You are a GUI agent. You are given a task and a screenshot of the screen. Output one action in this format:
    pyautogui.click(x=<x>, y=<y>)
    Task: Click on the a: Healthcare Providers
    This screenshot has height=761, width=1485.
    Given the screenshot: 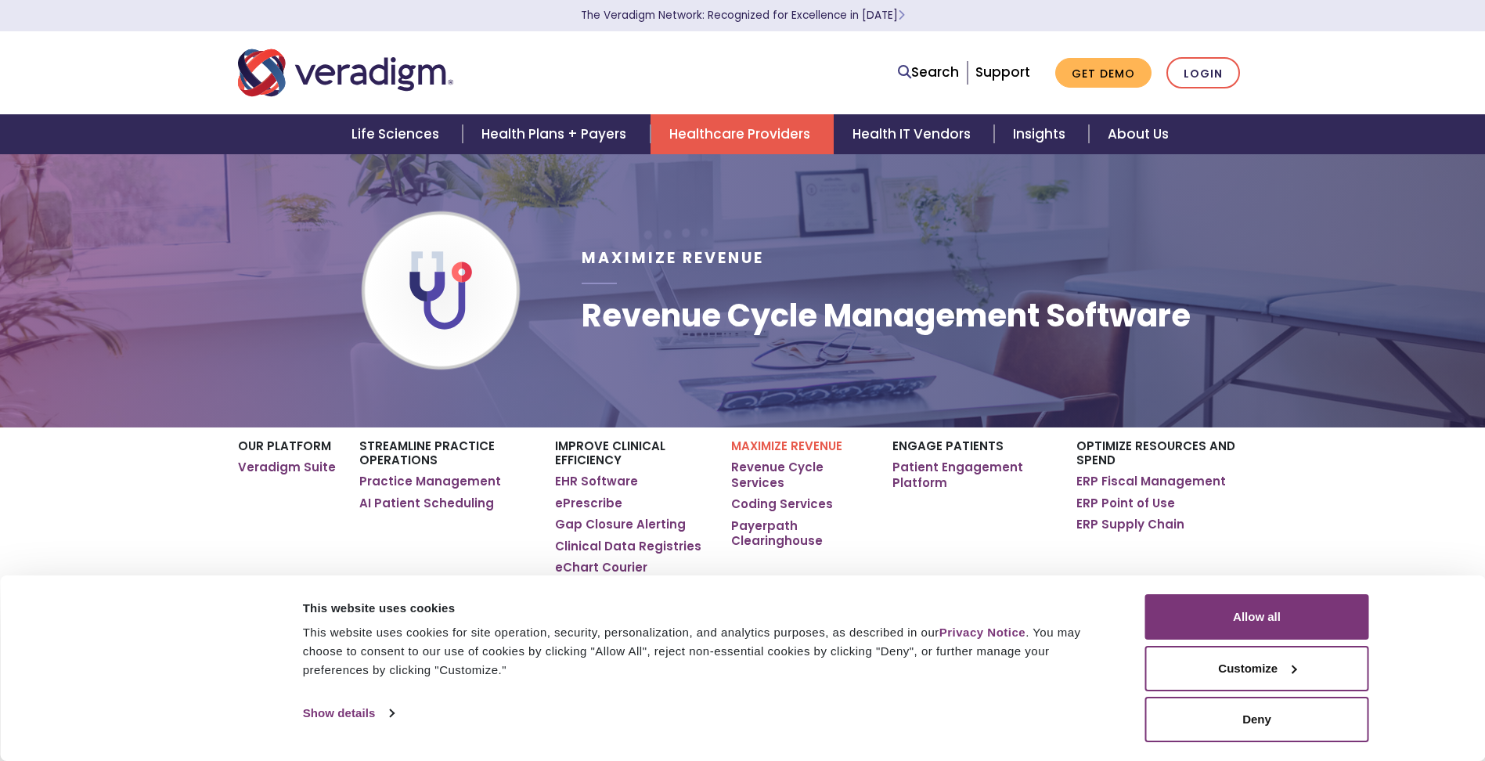 What is the action you would take?
    pyautogui.click(x=742, y=134)
    